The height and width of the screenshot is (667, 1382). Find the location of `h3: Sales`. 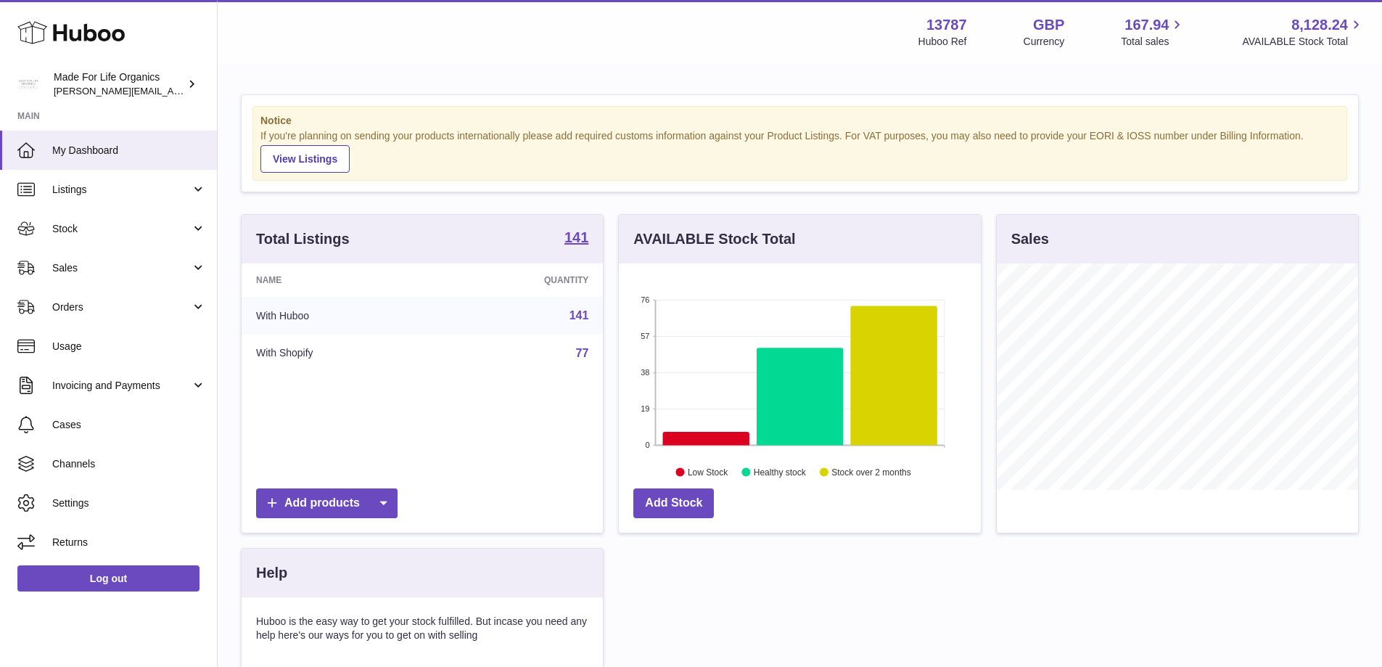

h3: Sales is located at coordinates (1030, 239).